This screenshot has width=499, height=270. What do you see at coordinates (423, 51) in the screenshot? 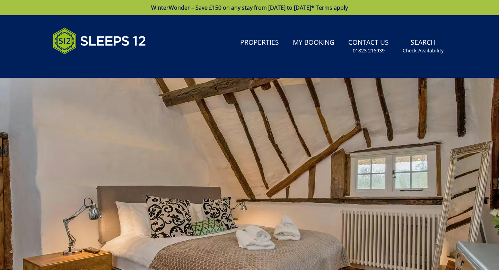
I see `small: Check Availability` at bounding box center [423, 51].